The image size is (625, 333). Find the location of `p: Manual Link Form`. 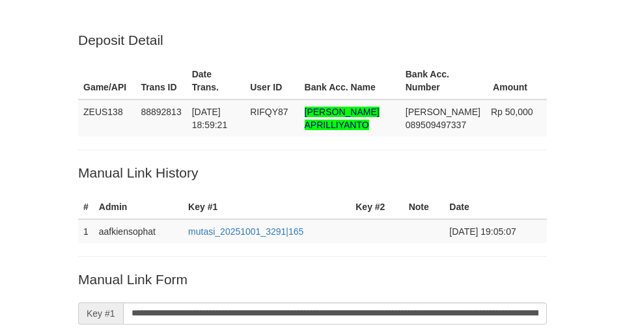

p: Manual Link Form is located at coordinates (312, 279).